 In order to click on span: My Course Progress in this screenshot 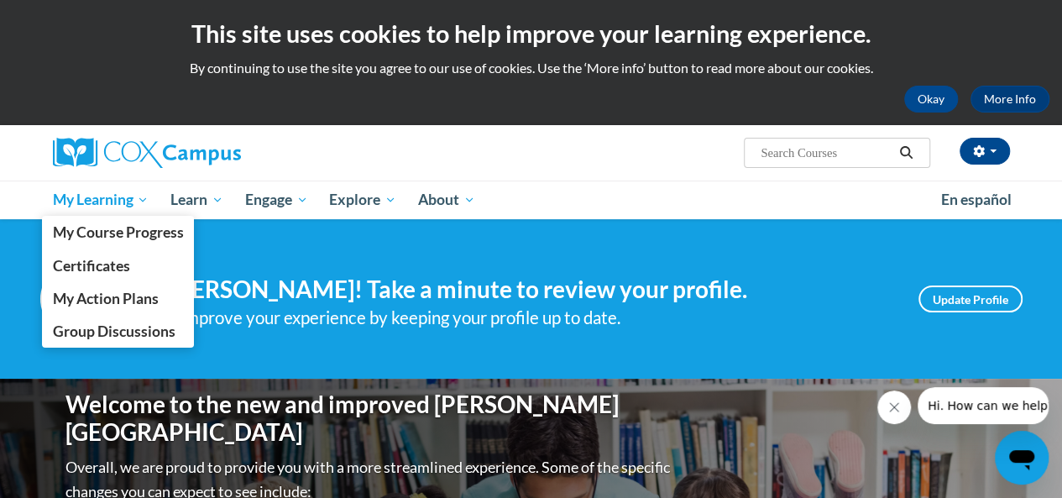, I will do `click(118, 232)`.